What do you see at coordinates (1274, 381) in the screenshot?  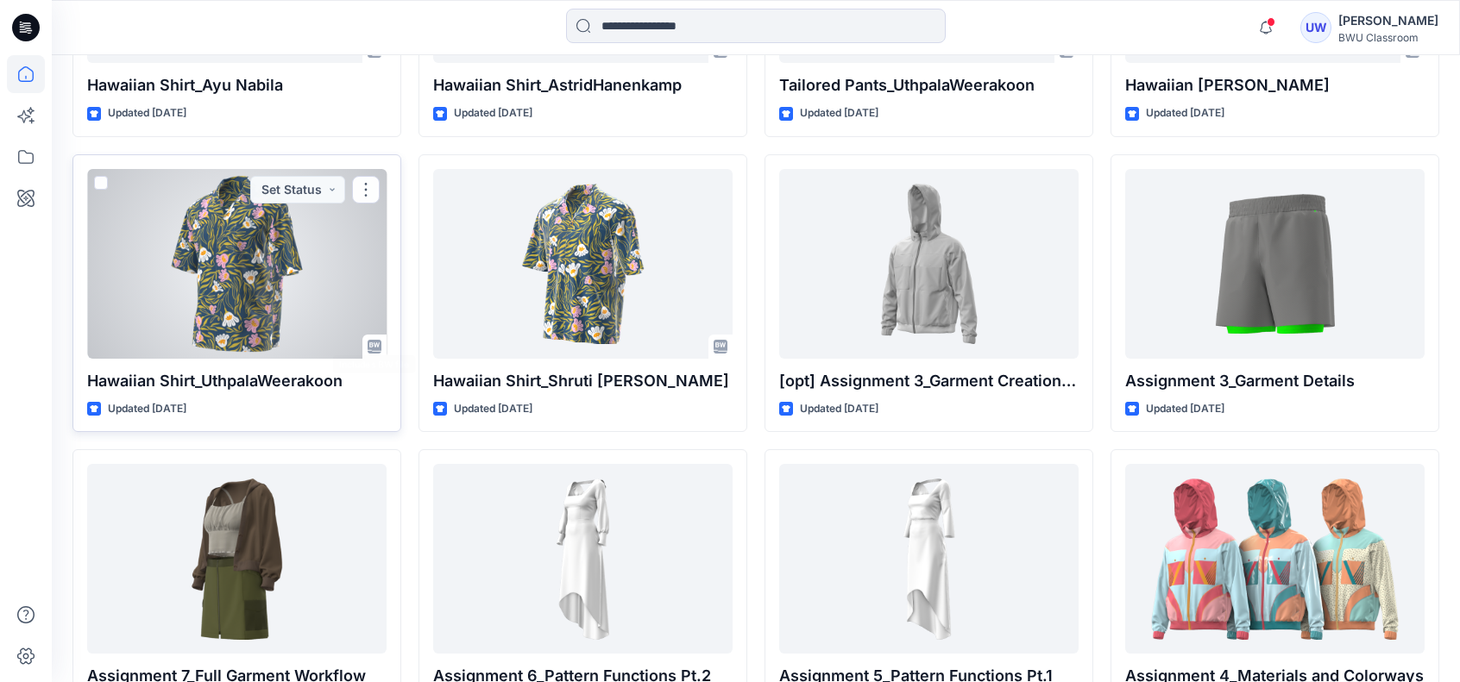 I see `p: Assignment 3_Garment Details` at bounding box center [1274, 381].